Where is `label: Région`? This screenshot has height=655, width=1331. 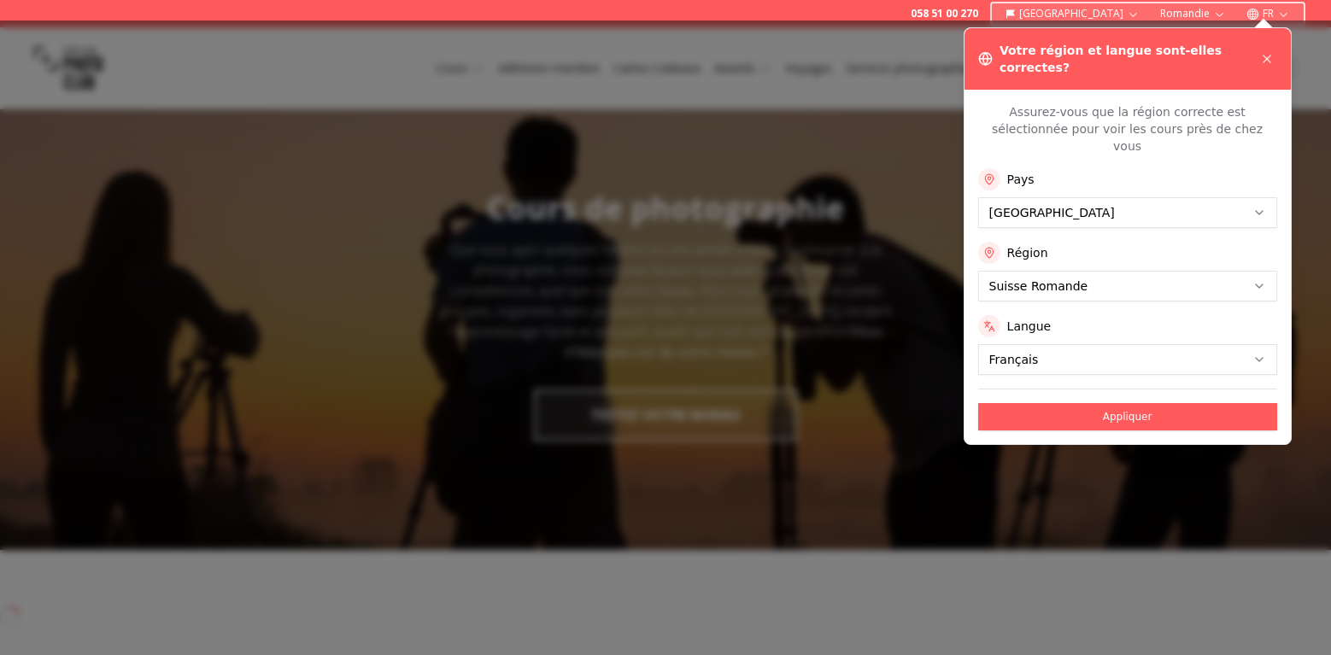 label: Région is located at coordinates (1028, 253).